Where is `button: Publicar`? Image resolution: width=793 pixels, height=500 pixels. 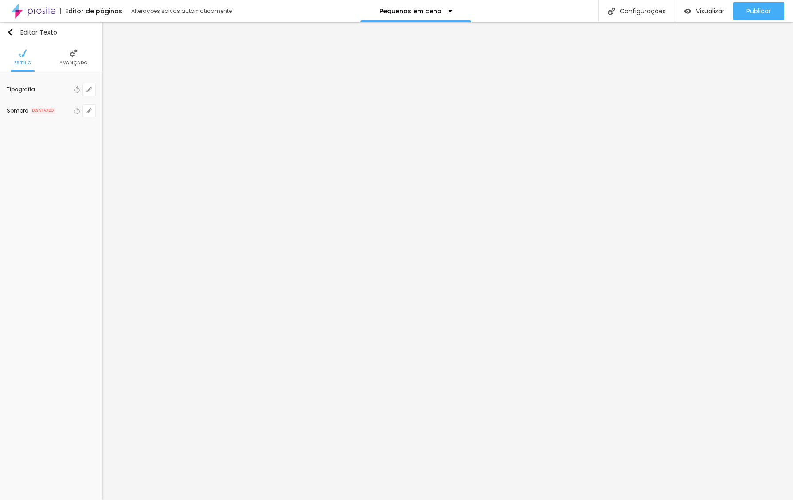
button: Publicar is located at coordinates (759, 11).